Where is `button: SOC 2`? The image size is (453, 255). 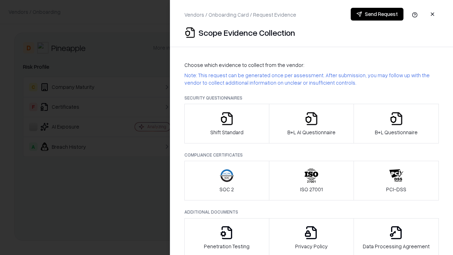 button: SOC 2 is located at coordinates (227, 181).